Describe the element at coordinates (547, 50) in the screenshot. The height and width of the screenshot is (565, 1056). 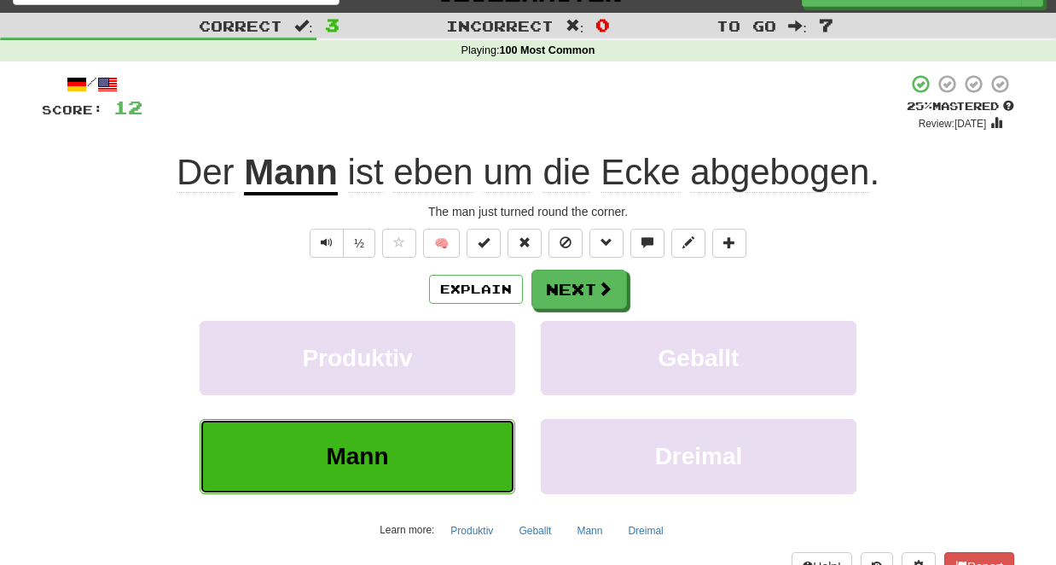
I see `strong: 100 Most Common` at that location.